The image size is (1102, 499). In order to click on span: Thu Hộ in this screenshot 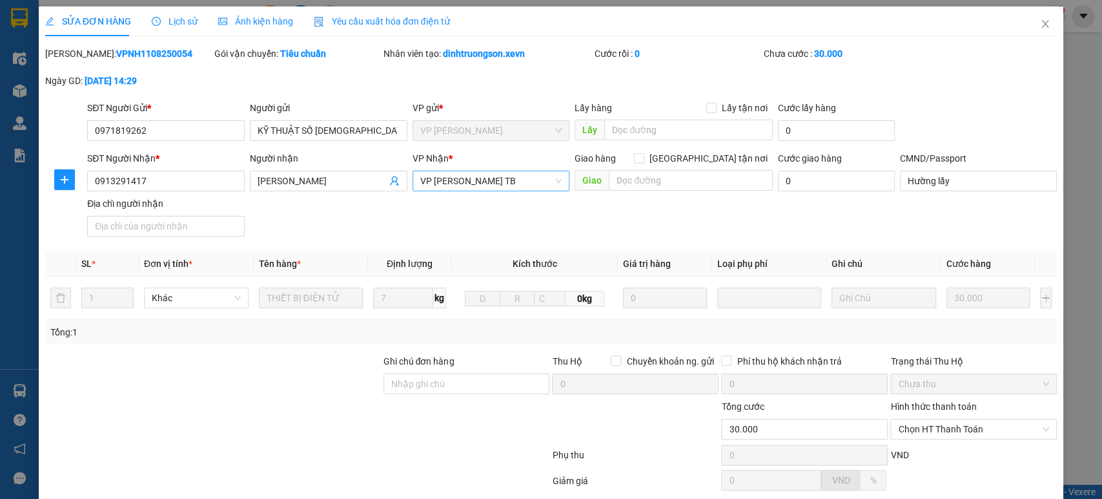, I will do `click(567, 361)`.